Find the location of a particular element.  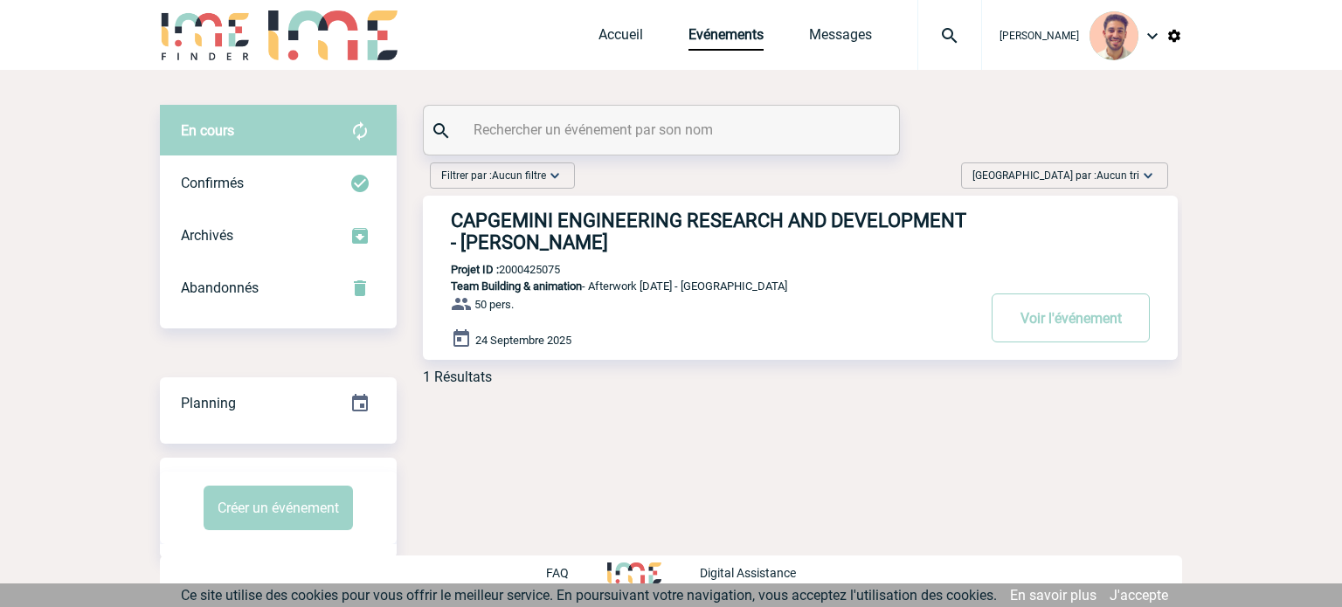

a: Evénements is located at coordinates (726, 38).